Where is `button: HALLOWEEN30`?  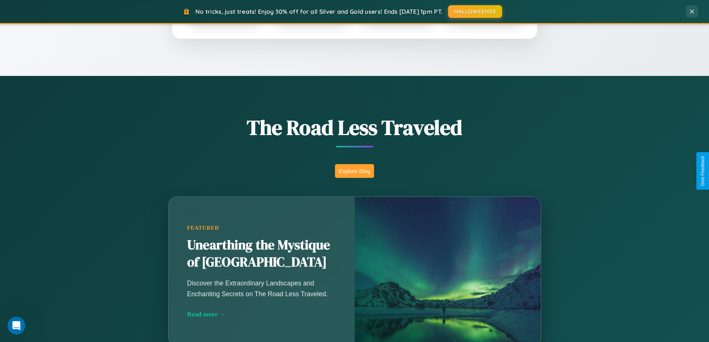
button: HALLOWEEN30 is located at coordinates (475, 12).